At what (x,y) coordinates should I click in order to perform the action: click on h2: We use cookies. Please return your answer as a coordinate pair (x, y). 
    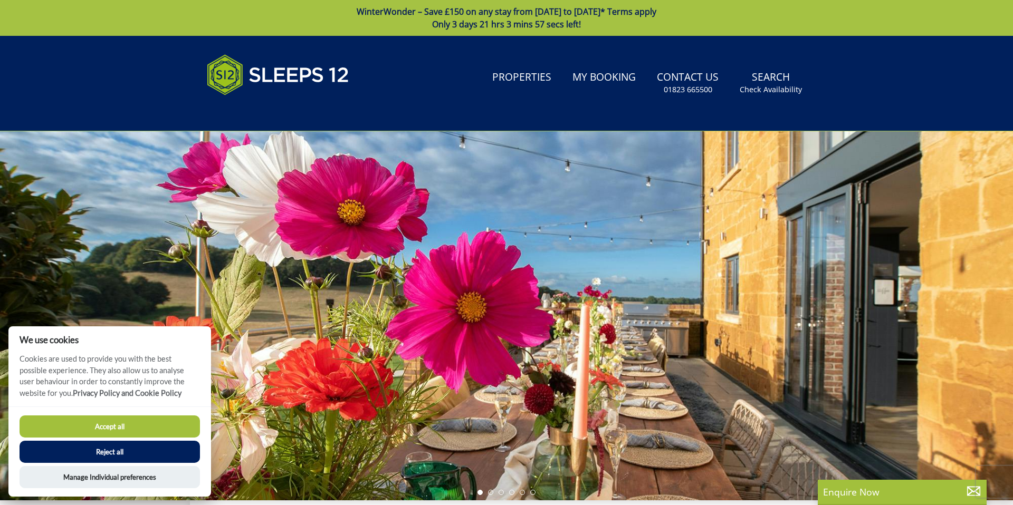
    Looking at the image, I should click on (110, 340).